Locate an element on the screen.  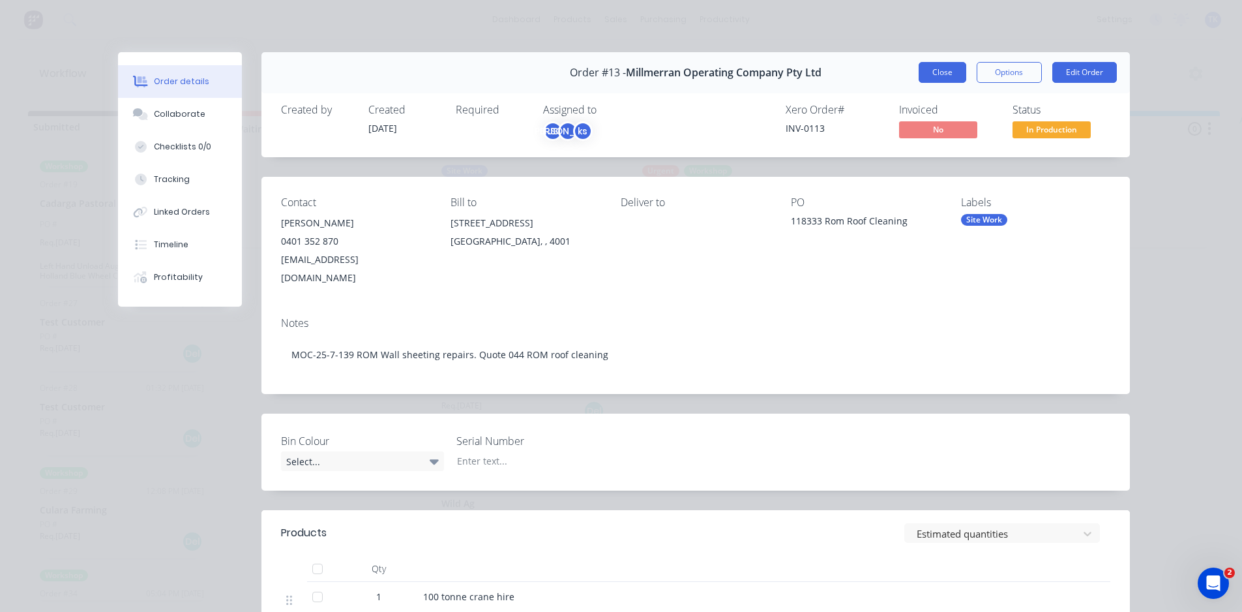
div: Created is located at coordinates (404, 110).